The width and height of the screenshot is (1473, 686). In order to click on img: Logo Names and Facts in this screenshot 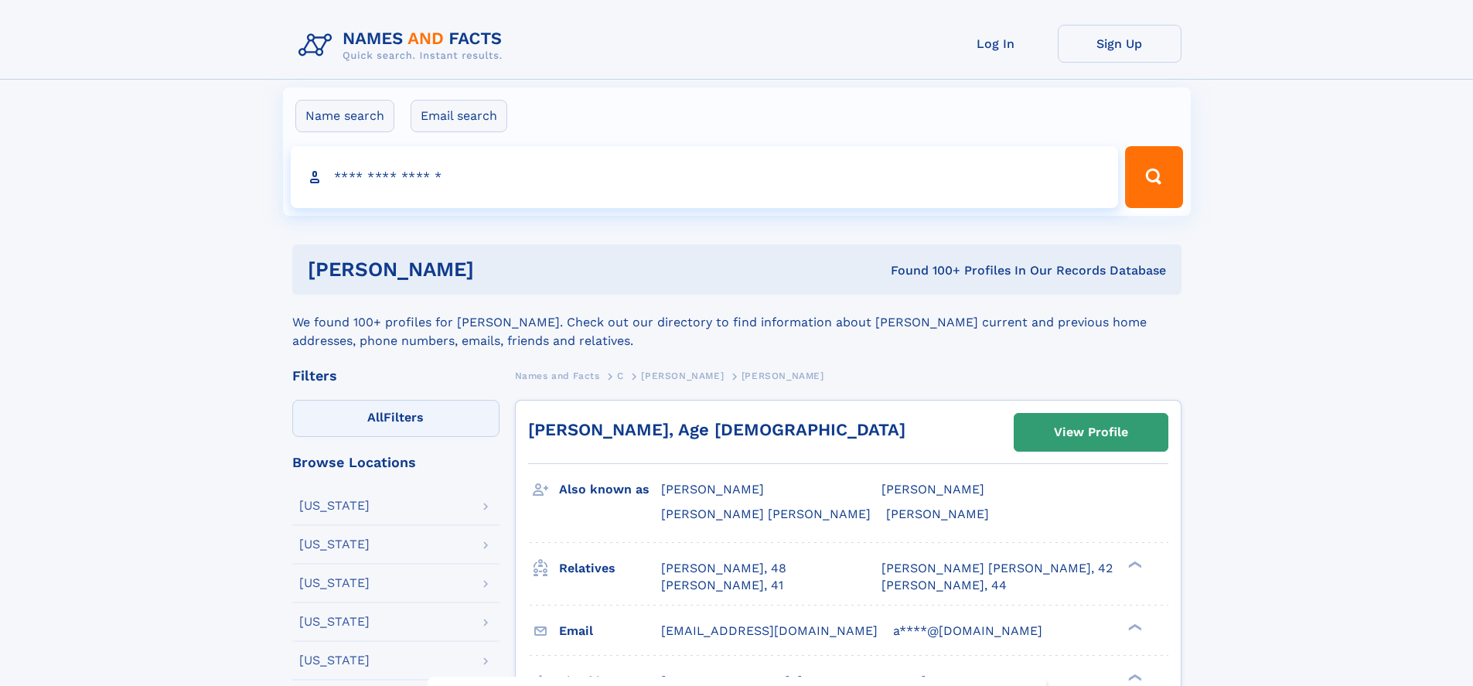, I will do `click(404, 46)`.